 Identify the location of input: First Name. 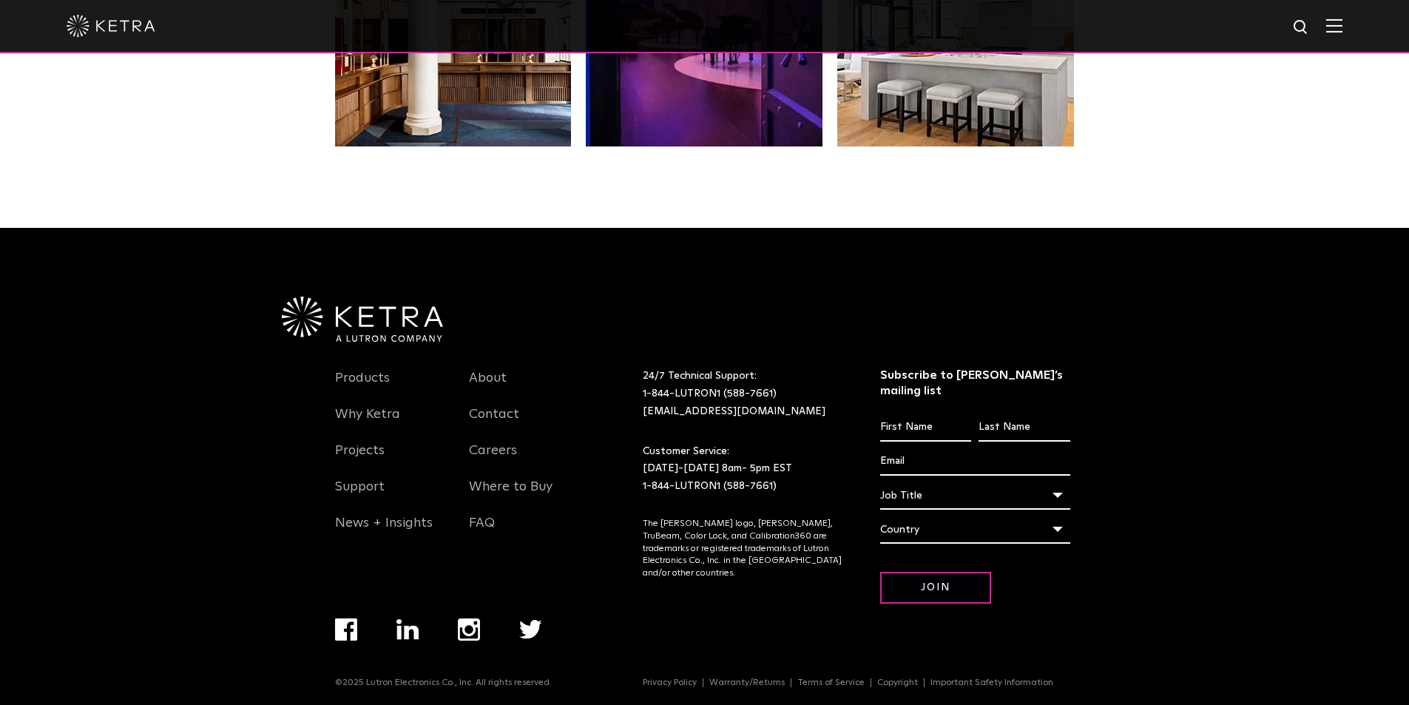
(925, 428).